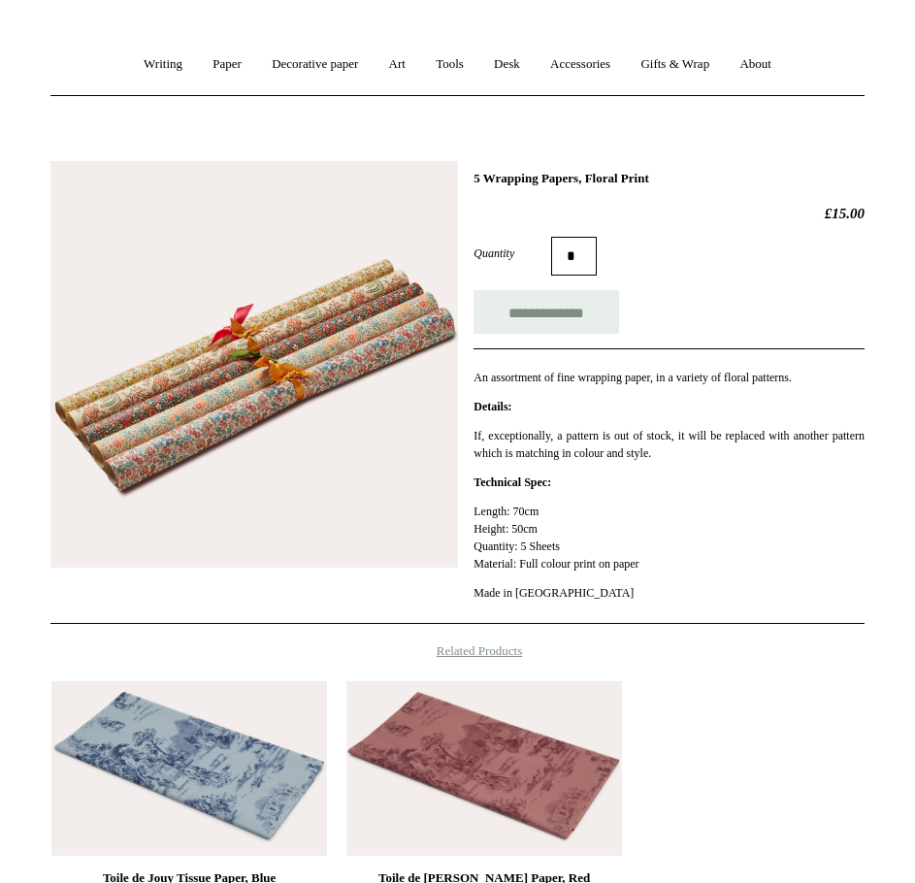 The width and height of the screenshot is (915, 883). I want to click on h2: £15.00, so click(669, 214).